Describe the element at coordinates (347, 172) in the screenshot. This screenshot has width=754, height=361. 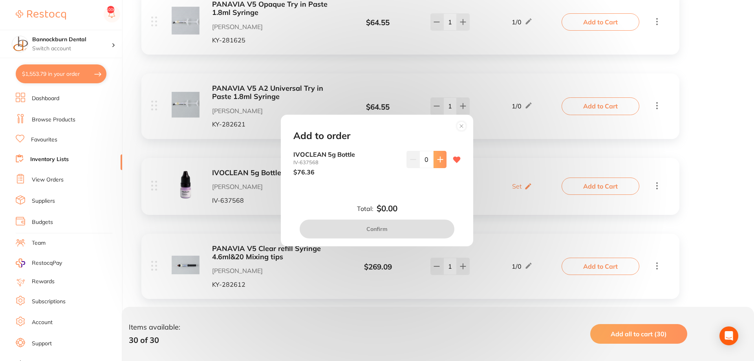
I see `p: $76.36` at that location.